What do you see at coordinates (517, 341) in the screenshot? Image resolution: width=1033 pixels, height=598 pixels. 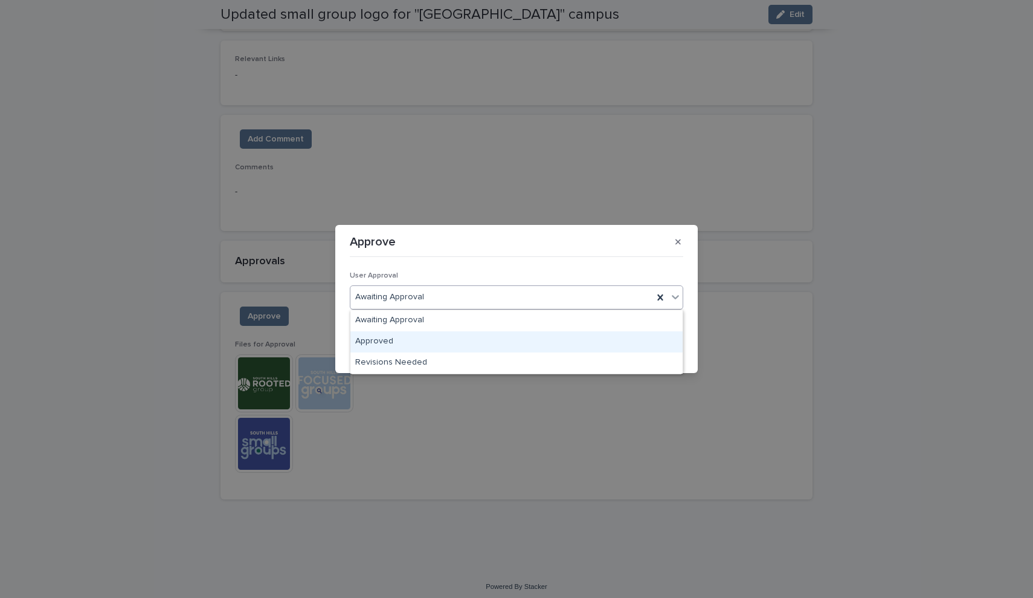 I see `div: Approved` at bounding box center [517, 341].